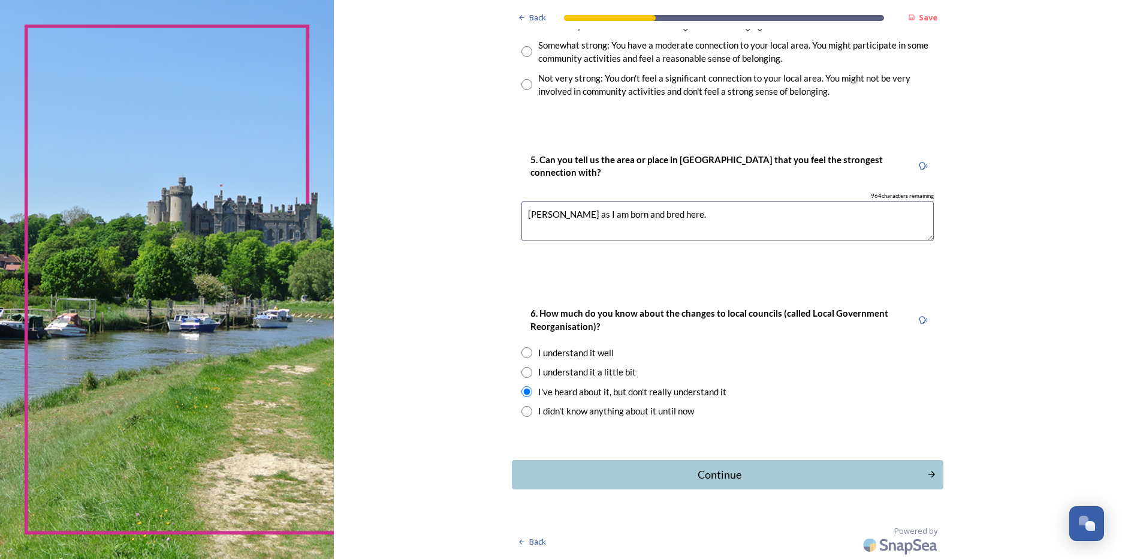  What do you see at coordinates (916, 531) in the screenshot?
I see `span: Powered by` at bounding box center [916, 531].